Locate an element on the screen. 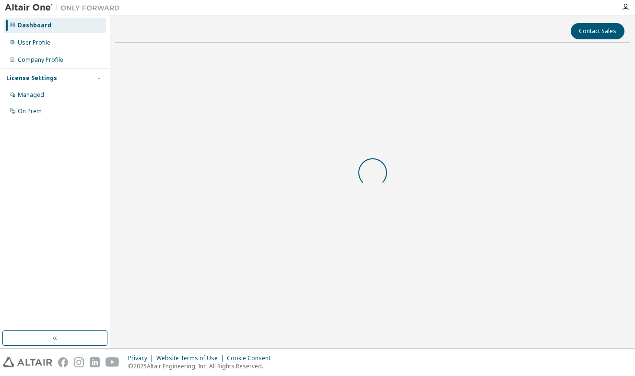 Image resolution: width=635 pixels, height=376 pixels. div: Dashboard is located at coordinates (35, 25).